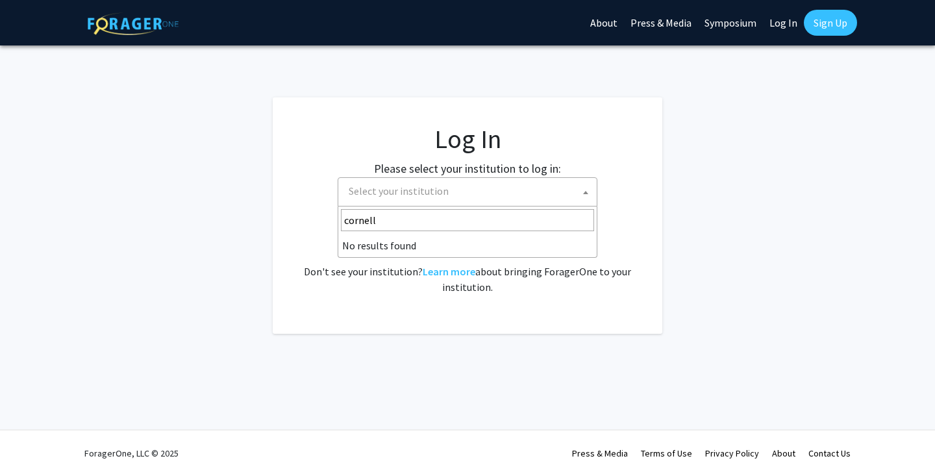 This screenshot has height=476, width=935. Describe the element at coordinates (449, 272) in the screenshot. I see `a: Learn more about bringing ForagerOne to your institution` at that location.